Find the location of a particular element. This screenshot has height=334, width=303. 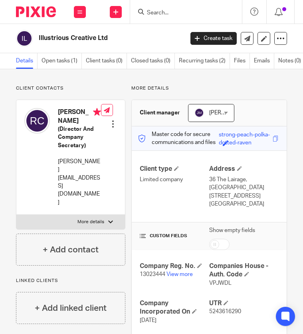

span: VPJWDL is located at coordinates (221, 283).